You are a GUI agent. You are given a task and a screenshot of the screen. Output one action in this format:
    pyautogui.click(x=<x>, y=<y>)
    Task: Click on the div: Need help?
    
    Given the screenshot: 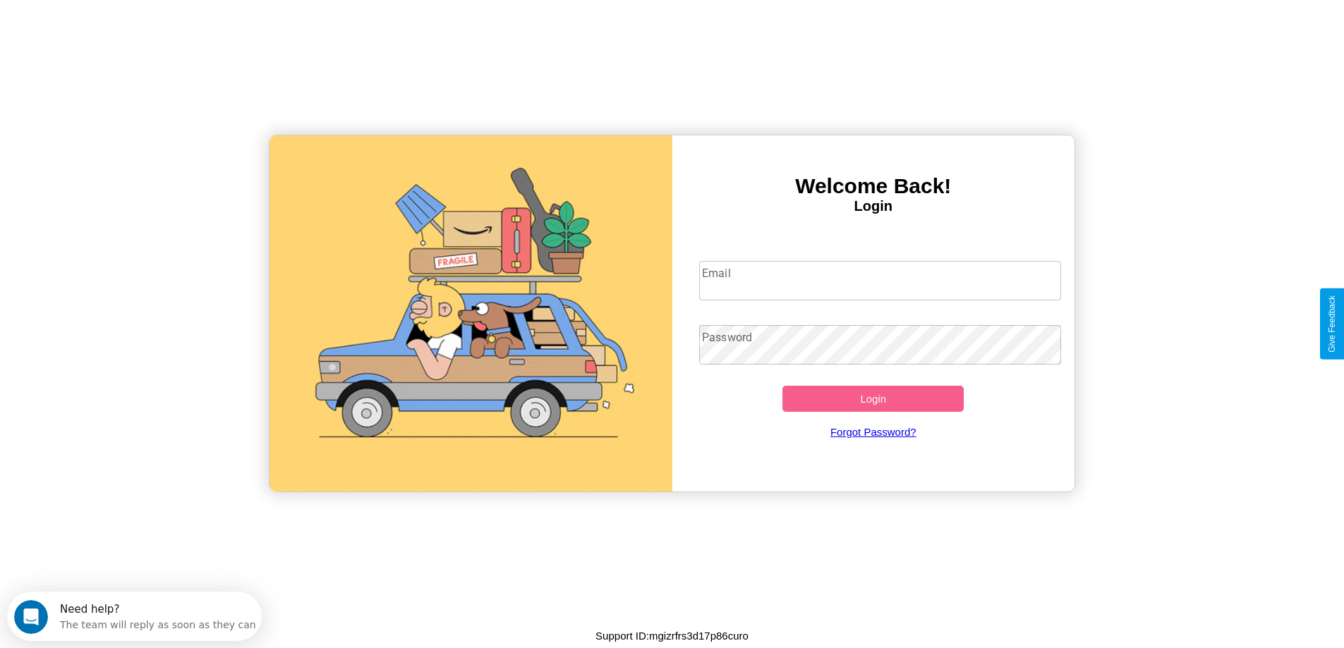 What is the action you would take?
    pyautogui.click(x=151, y=18)
    